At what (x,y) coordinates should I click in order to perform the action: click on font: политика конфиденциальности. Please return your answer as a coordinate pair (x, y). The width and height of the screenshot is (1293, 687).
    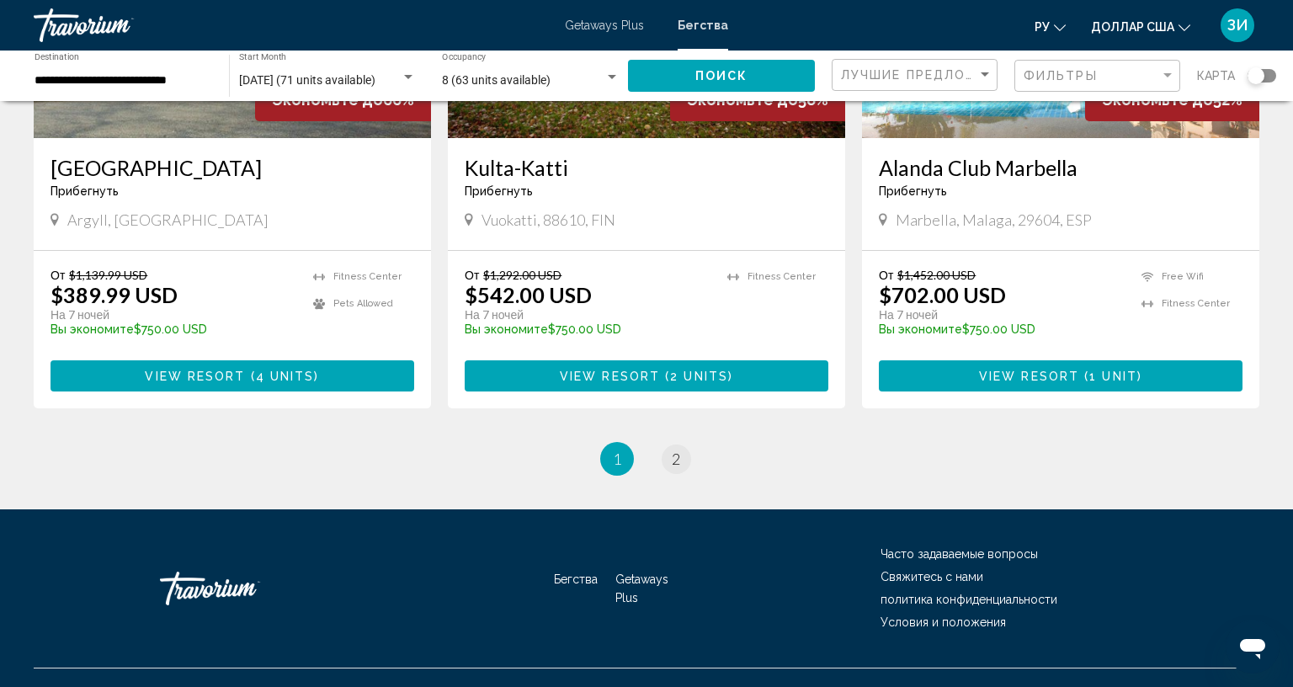
    Looking at the image, I should click on (969, 599).